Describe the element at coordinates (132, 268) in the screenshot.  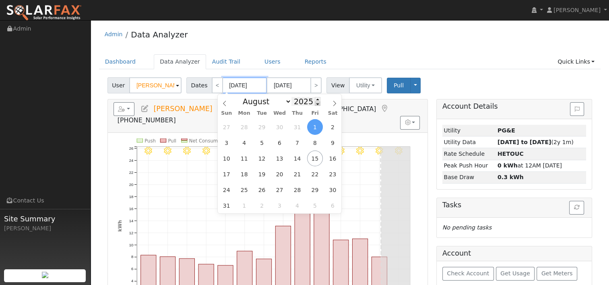
I see `text: 6` at that location.